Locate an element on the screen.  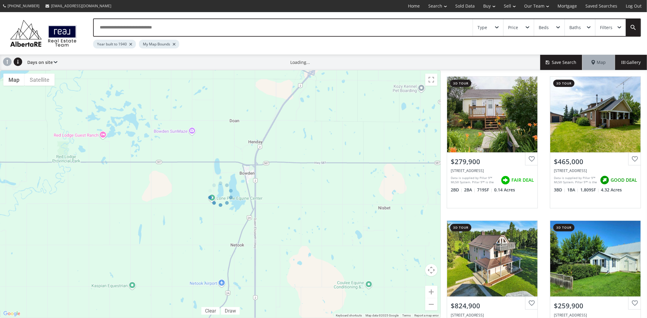
div: 32371 Range Road 10 A, Rural Mountain View County, AB T4H 1P2 is located at coordinates (595, 171).